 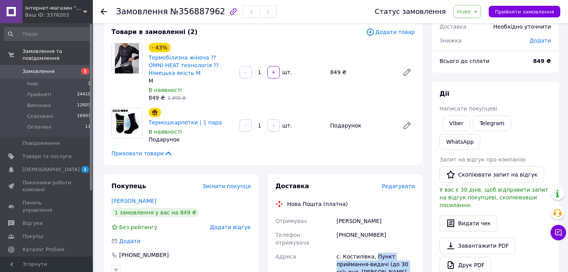 What do you see at coordinates (59, 15) in the screenshot?
I see `div: Ваш ID: 3376203` at bounding box center [59, 15].